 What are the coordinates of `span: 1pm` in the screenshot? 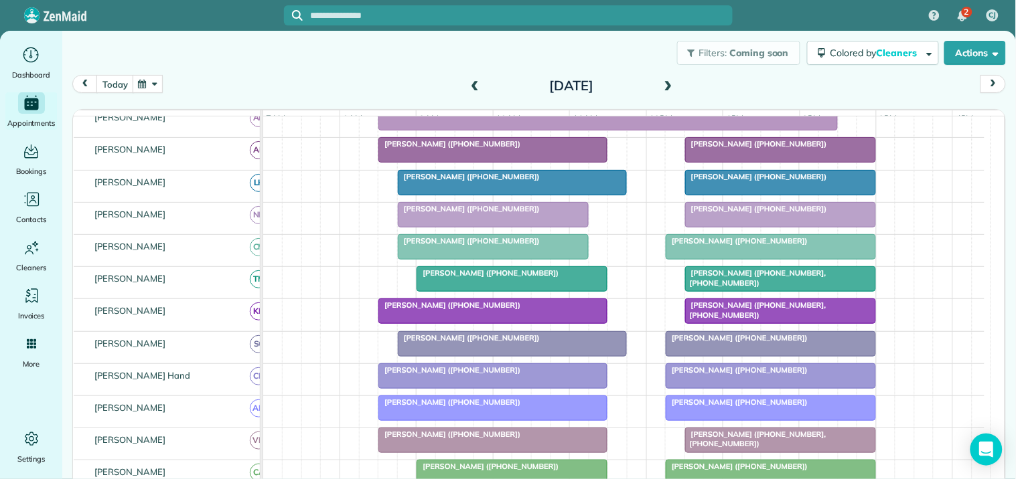 It's located at (734, 118).